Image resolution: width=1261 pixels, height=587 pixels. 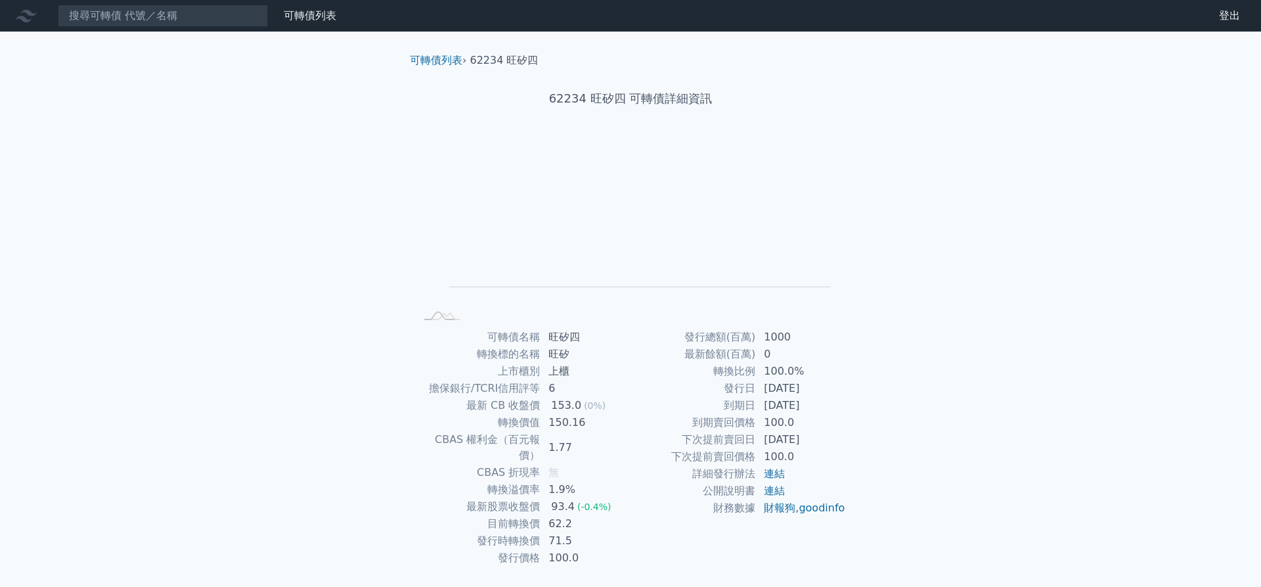 What do you see at coordinates (478, 337) in the screenshot?
I see `td: 可轉債名稱` at bounding box center [478, 337].